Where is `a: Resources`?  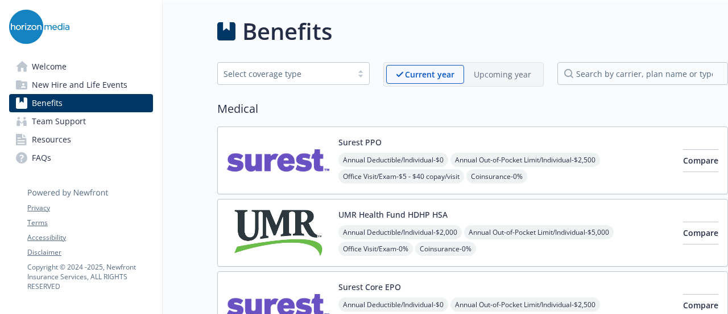 a: Resources is located at coordinates (81, 139).